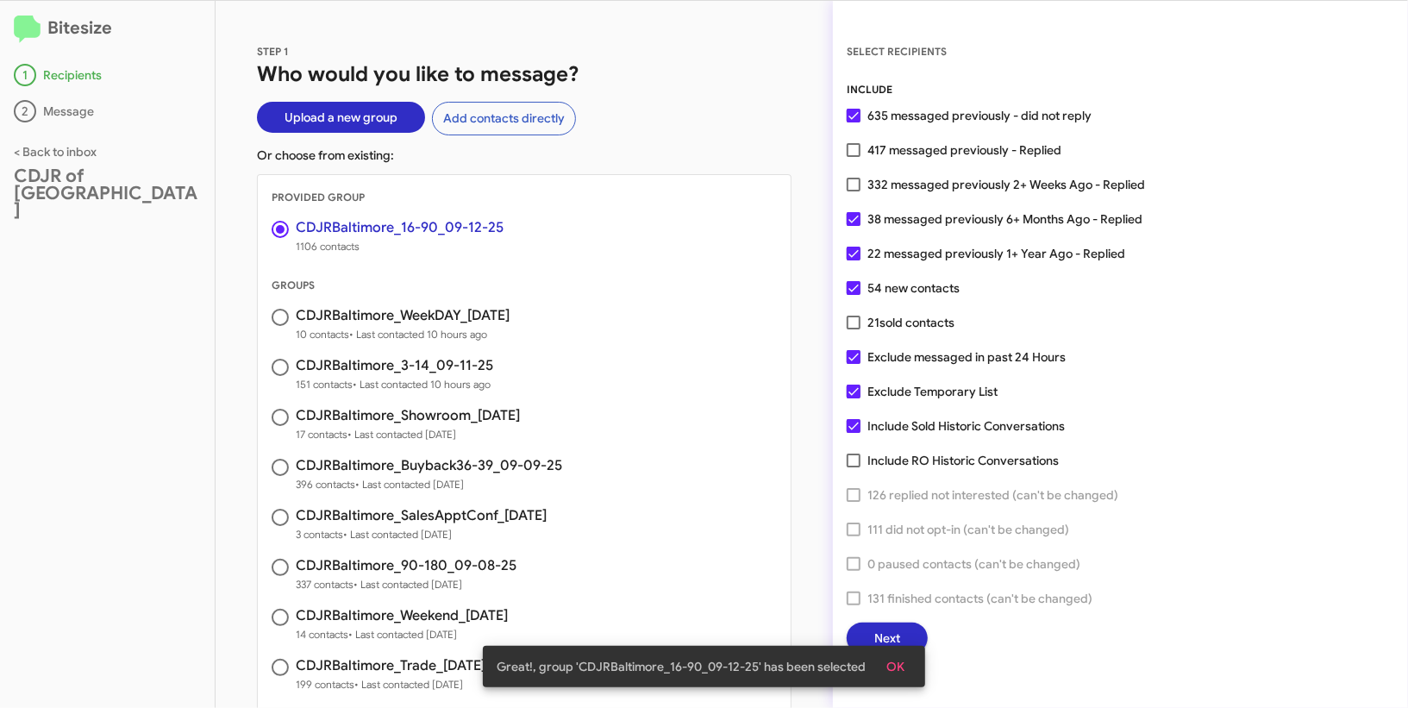 This screenshot has width=1408, height=708. I want to click on span: OK, so click(895, 667).